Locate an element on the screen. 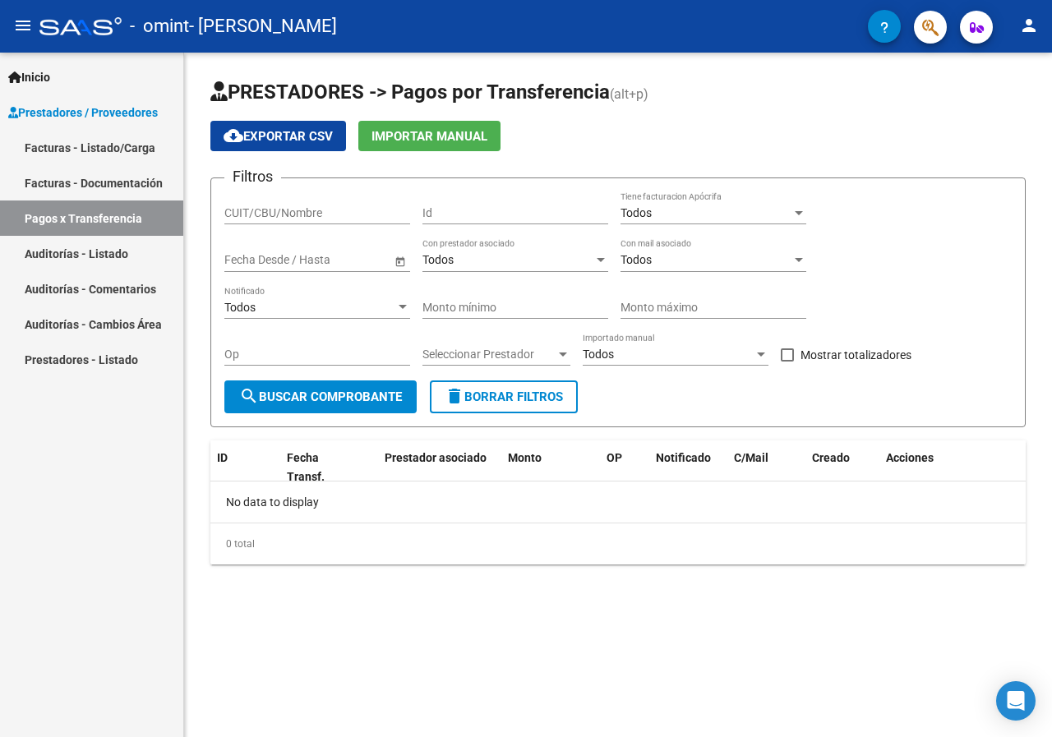 The width and height of the screenshot is (1052, 737). span: Exportar CSV is located at coordinates (278, 136).